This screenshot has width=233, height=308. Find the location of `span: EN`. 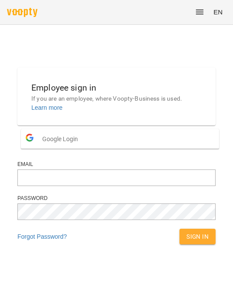

span: EN is located at coordinates (218, 12).